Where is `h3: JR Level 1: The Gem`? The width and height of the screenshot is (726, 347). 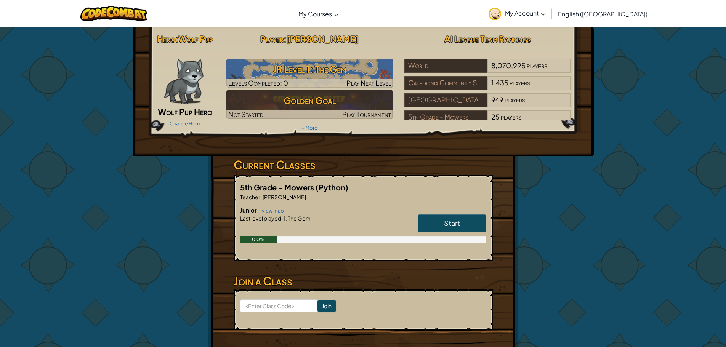 h3: JR Level 1: The Gem is located at coordinates (309, 69).